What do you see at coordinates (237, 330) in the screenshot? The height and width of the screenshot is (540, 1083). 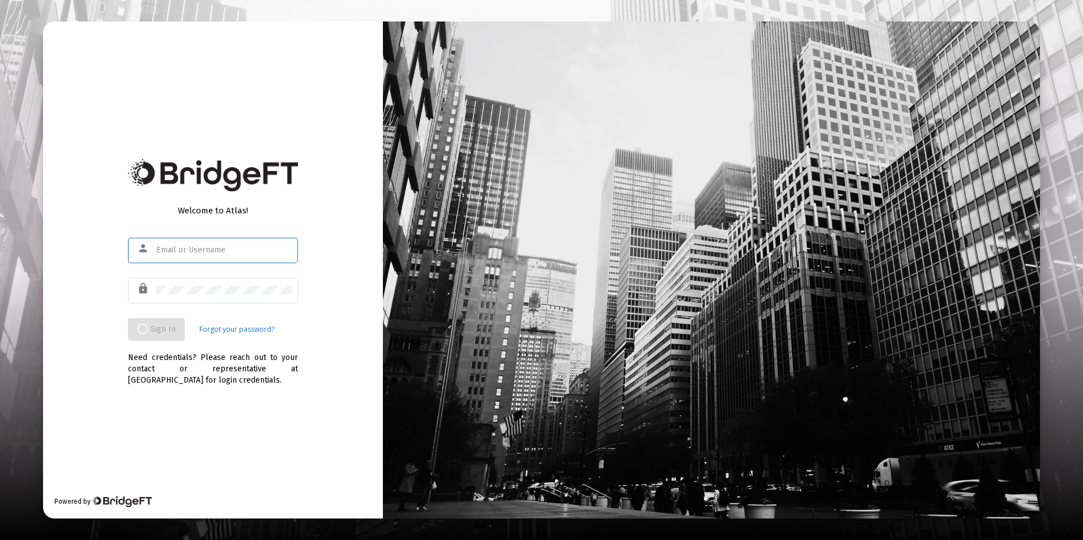 I see `a: Forgot your password?` at bounding box center [237, 330].